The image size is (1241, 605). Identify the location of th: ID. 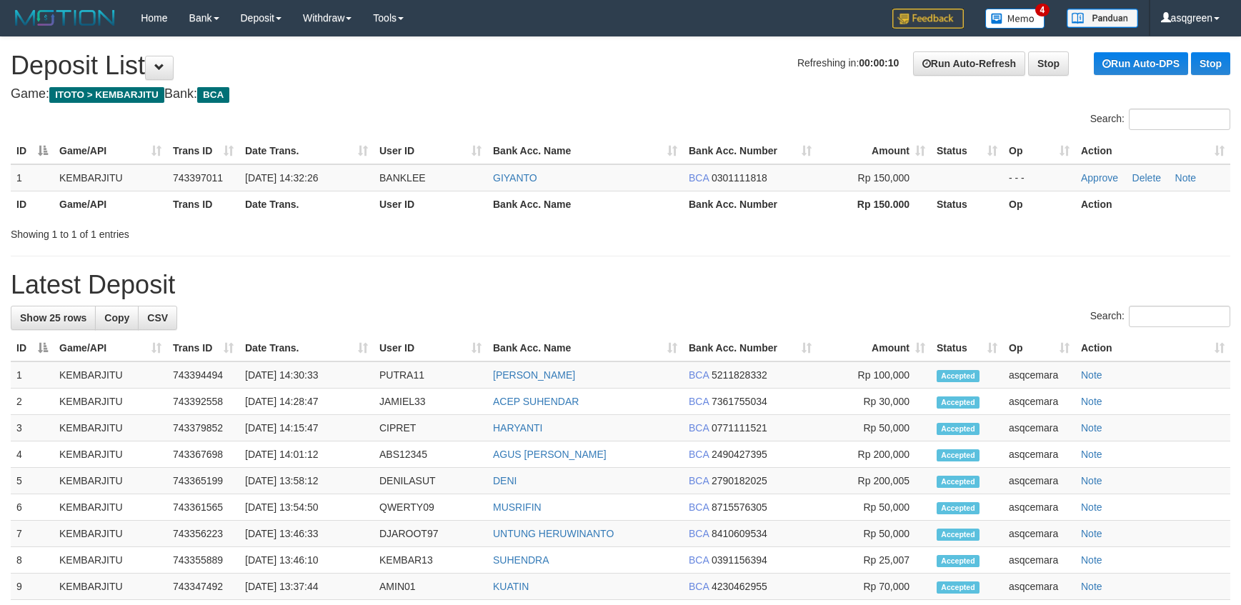
(32, 204).